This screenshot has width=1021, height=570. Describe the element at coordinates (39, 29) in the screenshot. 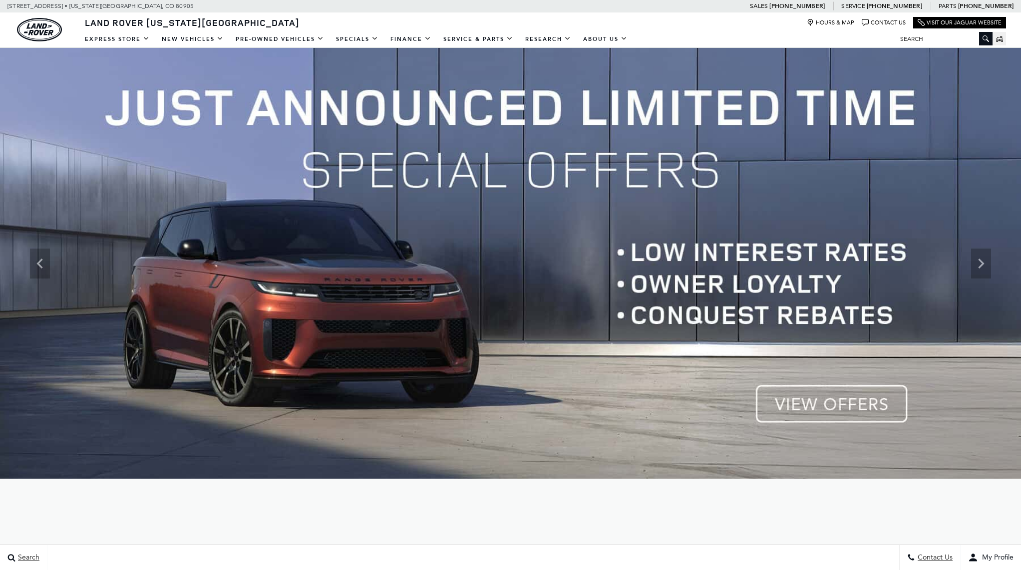

I see `img: Land Rover` at that location.